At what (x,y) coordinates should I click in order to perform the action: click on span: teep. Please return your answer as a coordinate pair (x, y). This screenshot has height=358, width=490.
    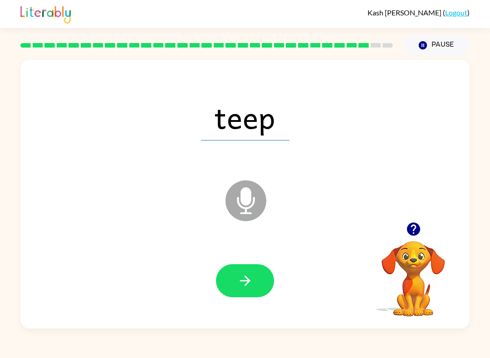
    Looking at the image, I should click on (245, 117).